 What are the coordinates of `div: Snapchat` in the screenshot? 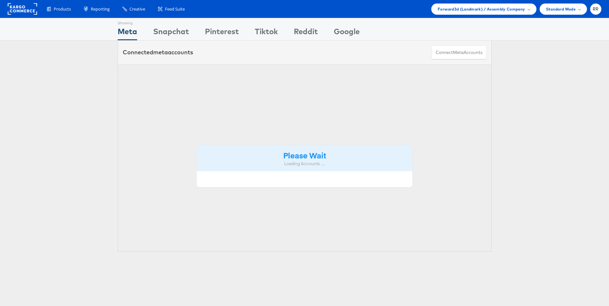 It's located at (171, 33).